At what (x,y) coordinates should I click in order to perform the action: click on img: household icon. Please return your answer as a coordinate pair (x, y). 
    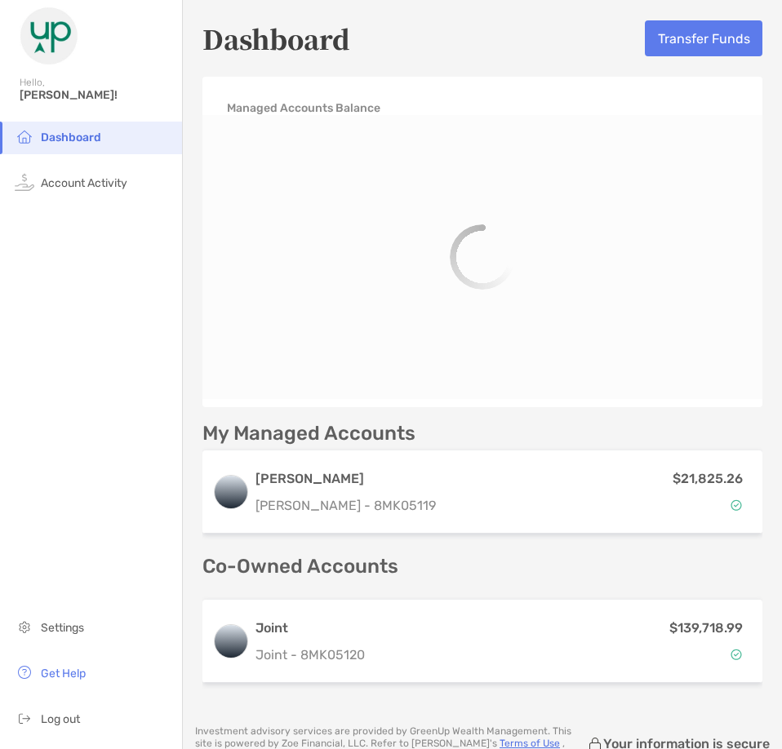
    Looking at the image, I should click on (24, 136).